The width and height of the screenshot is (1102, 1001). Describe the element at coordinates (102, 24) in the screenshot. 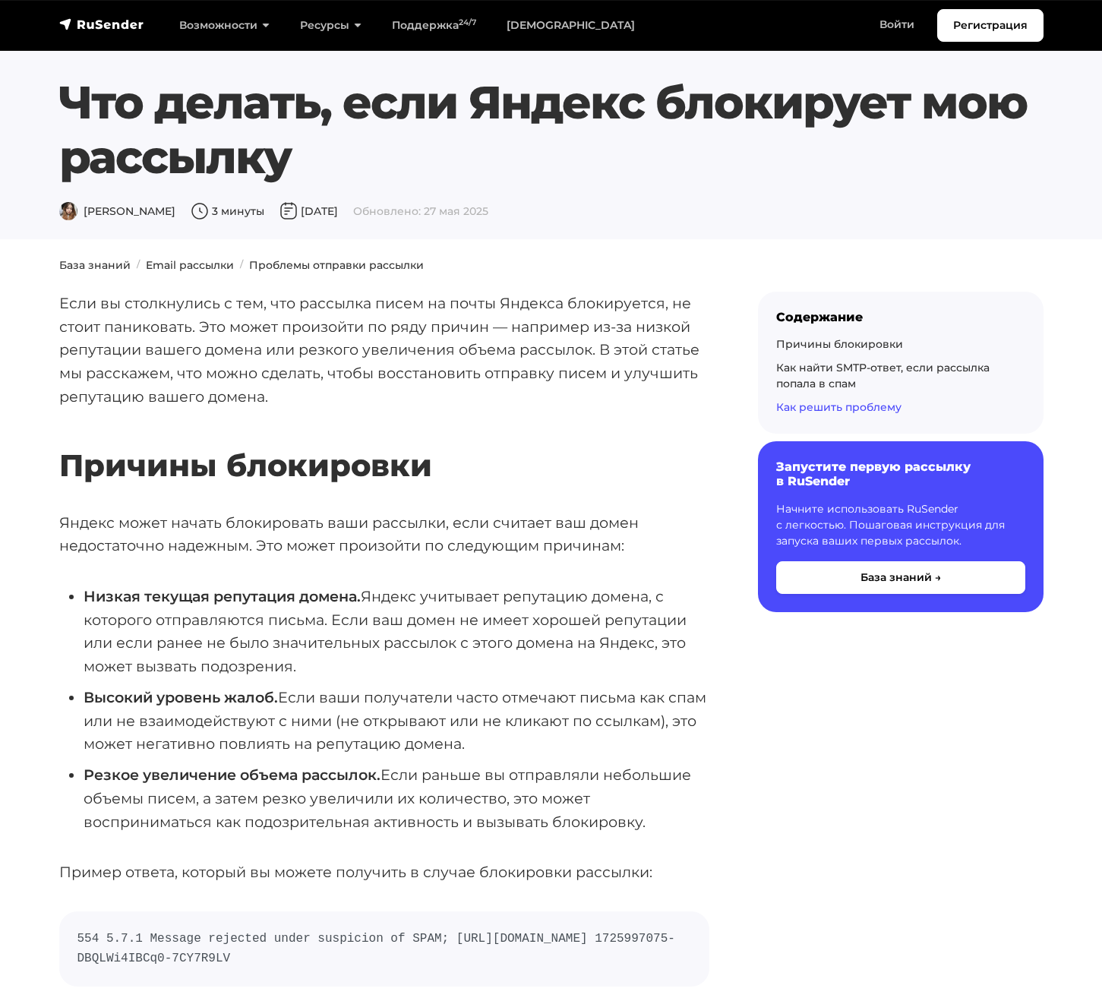

I see `img: RuSender` at that location.